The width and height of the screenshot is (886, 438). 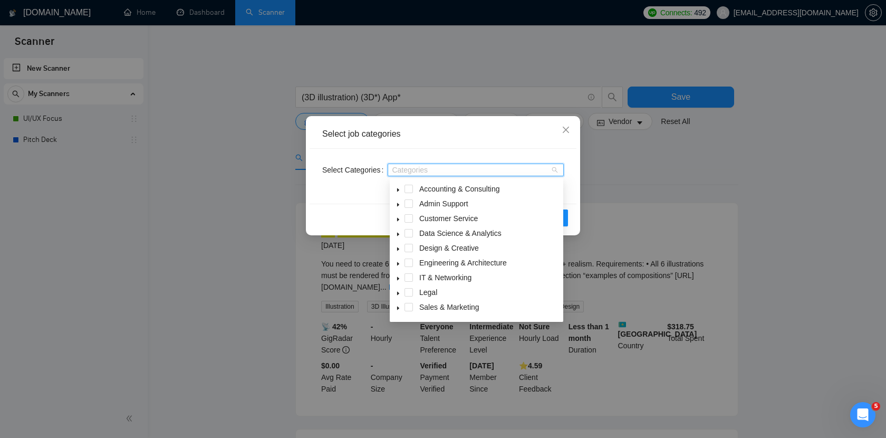 I want to click on span: close, so click(x=566, y=130).